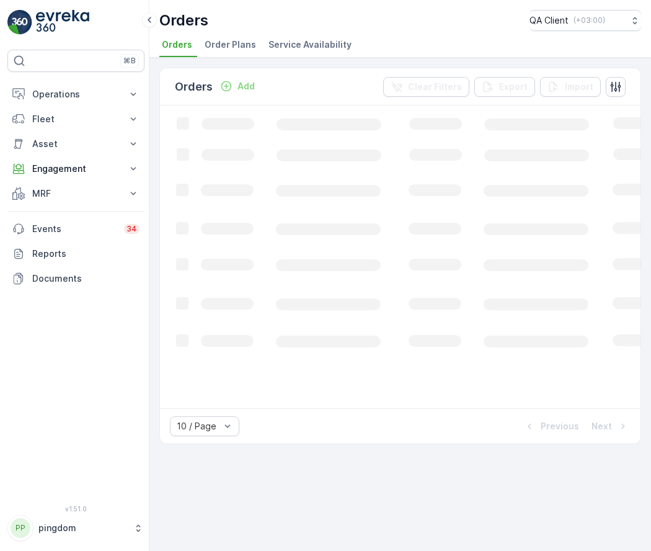  Describe the element at coordinates (505, 87) in the screenshot. I see `button: Export` at that location.